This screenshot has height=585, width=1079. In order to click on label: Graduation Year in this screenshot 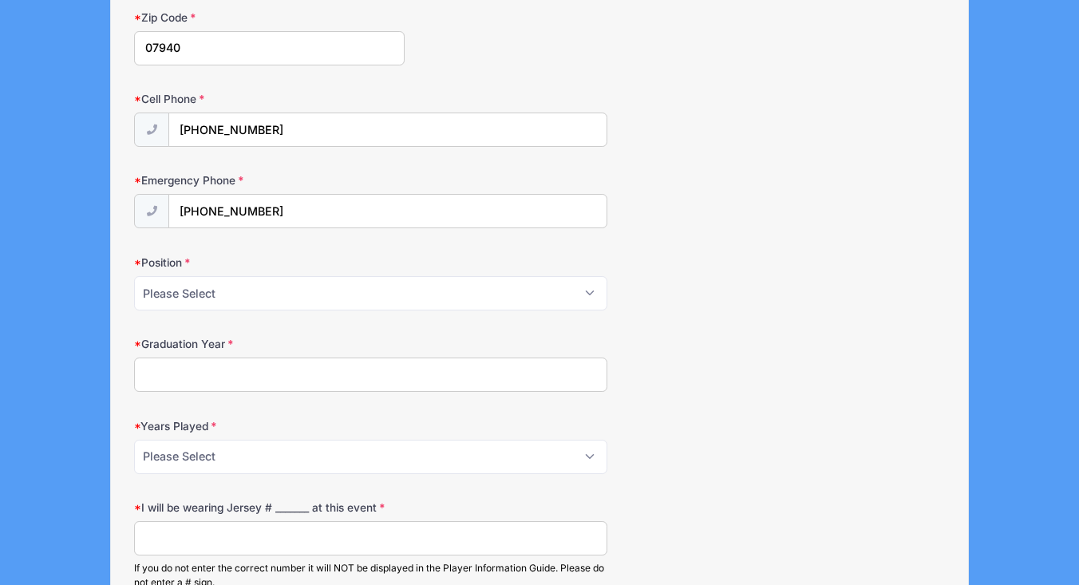, I will do `click(269, 344)`.